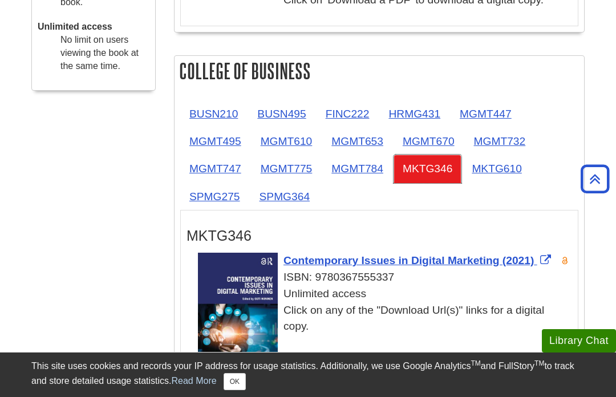 The width and height of the screenshot is (616, 397). I want to click on button: Close, so click(234, 382).